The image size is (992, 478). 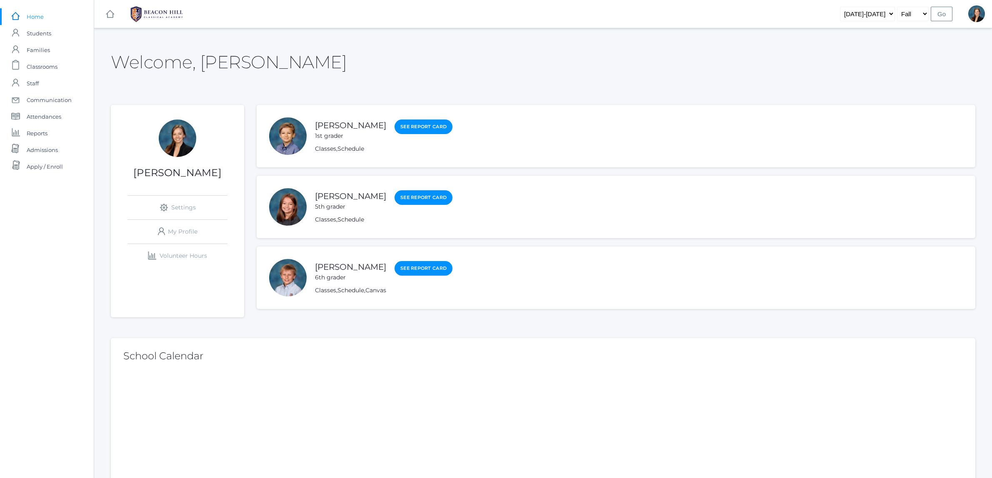 I want to click on a: My Profile, so click(x=177, y=232).